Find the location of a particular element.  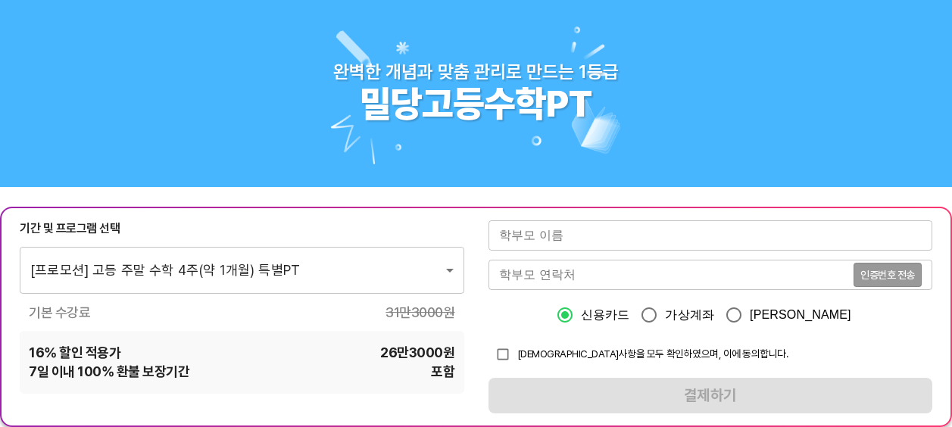

span: 26만3000 원 is located at coordinates (417, 352).